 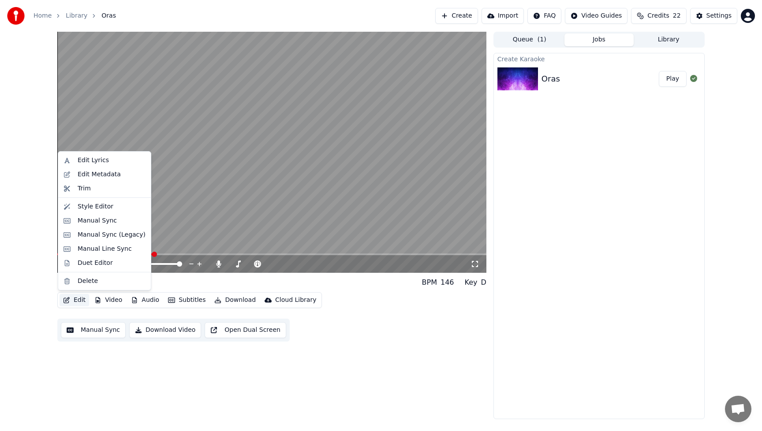 What do you see at coordinates (74, 300) in the screenshot?
I see `button: Edit` at bounding box center [74, 300].